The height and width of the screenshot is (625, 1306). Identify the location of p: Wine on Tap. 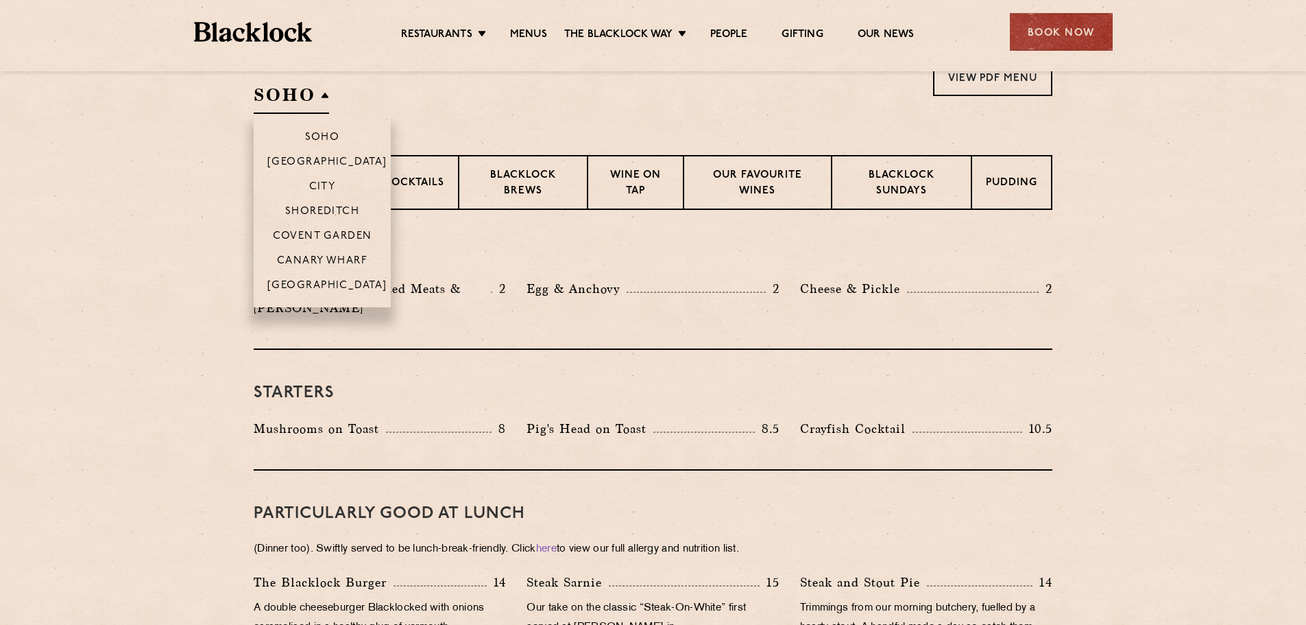
(636, 184).